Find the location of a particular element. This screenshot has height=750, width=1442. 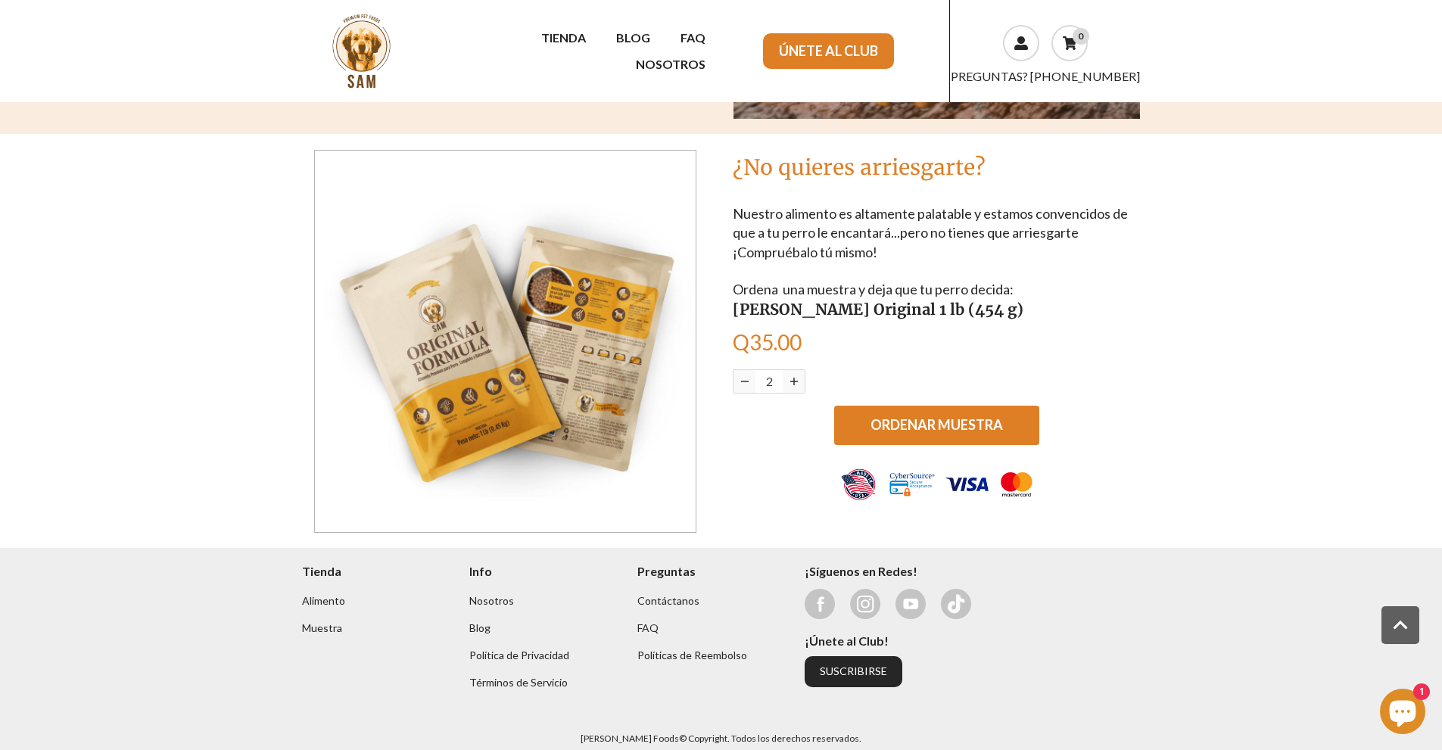

p: Nuestro alimento es altamente palatable y estamos convencidos de que a tu perro le encantará...pe... is located at coordinates (930, 233).